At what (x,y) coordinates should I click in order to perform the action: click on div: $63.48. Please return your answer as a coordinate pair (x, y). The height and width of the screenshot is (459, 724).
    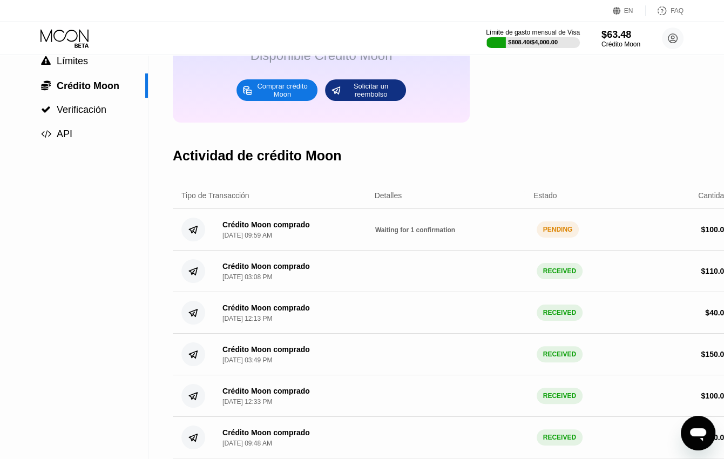
    Looking at the image, I should click on (621, 35).